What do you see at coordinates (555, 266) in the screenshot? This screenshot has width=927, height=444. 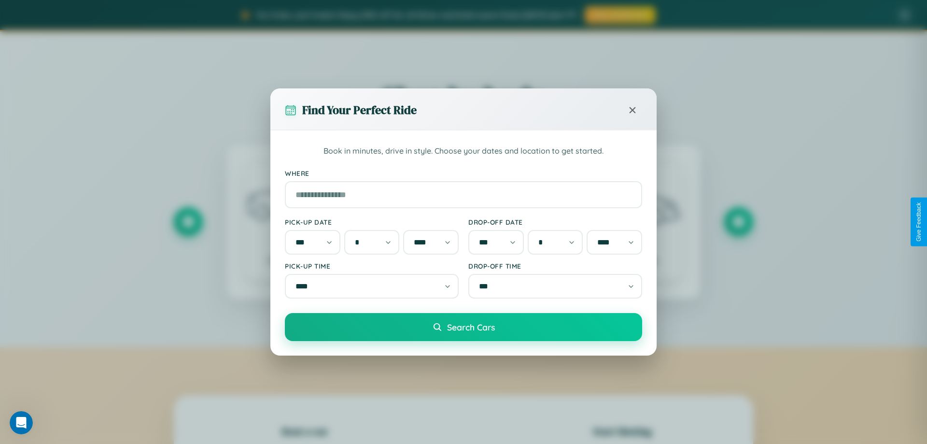 I see `label: Drop-off Time` at bounding box center [555, 266].